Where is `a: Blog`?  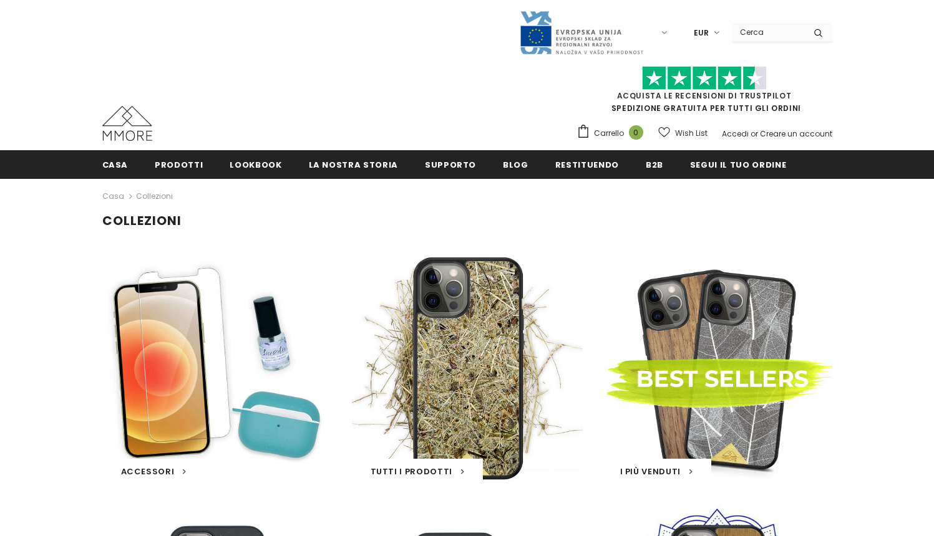 a: Blog is located at coordinates (515, 164).